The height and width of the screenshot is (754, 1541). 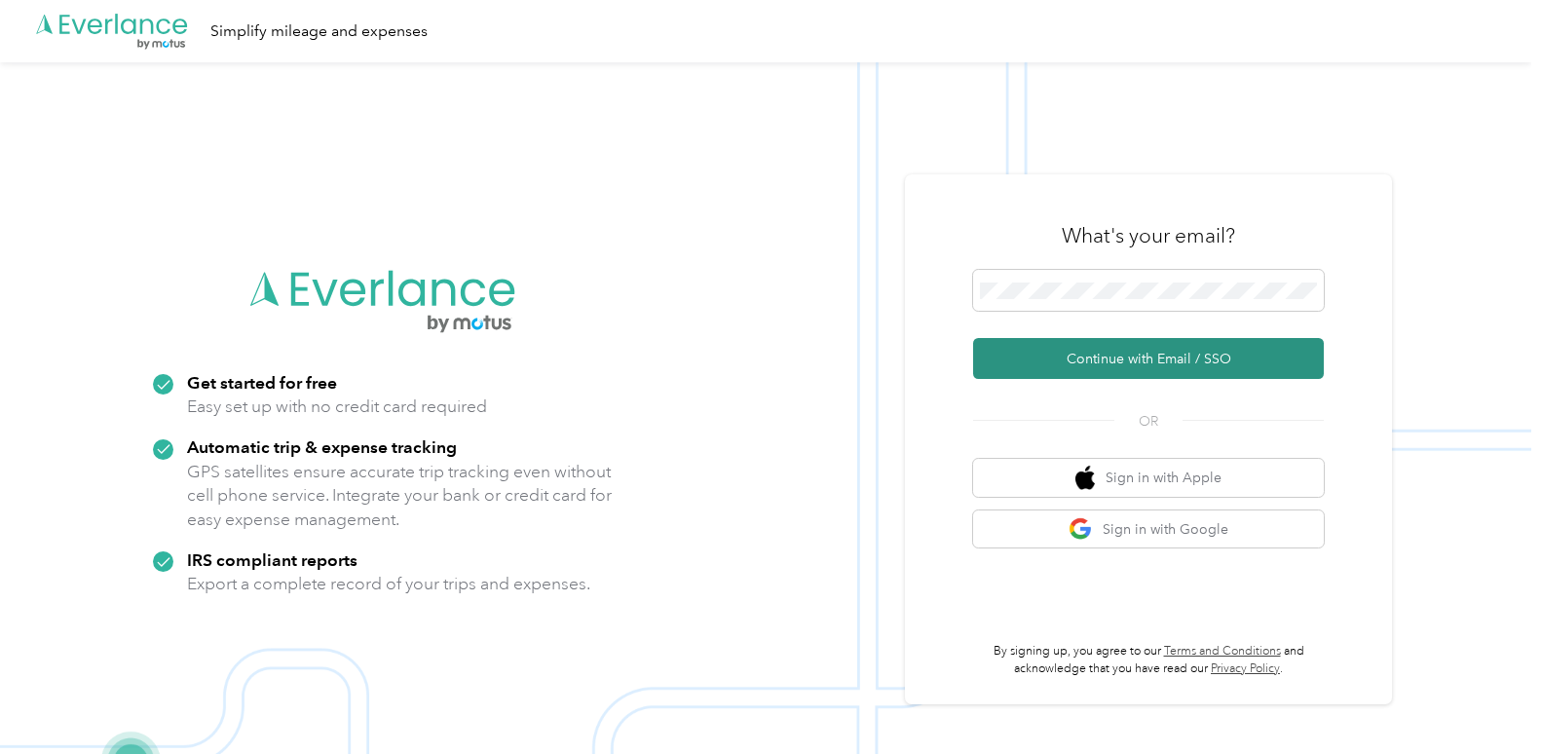 What do you see at coordinates (1081, 529) in the screenshot?
I see `img: google logo` at bounding box center [1081, 529].